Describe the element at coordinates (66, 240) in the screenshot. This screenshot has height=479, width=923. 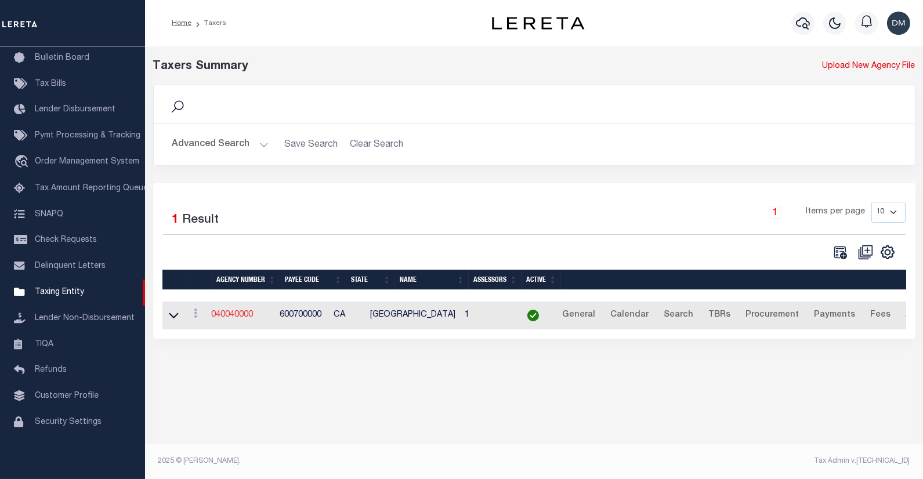
I see `span: Check Requests` at that location.